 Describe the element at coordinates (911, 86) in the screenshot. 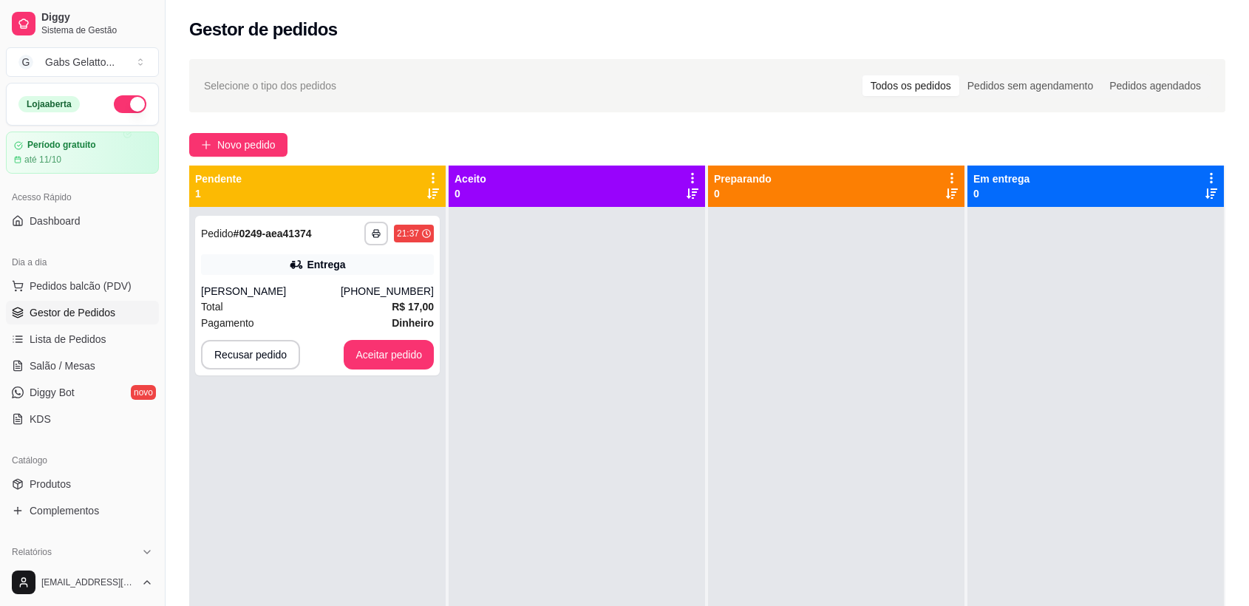

I see `div: Todos os pedidos` at that location.